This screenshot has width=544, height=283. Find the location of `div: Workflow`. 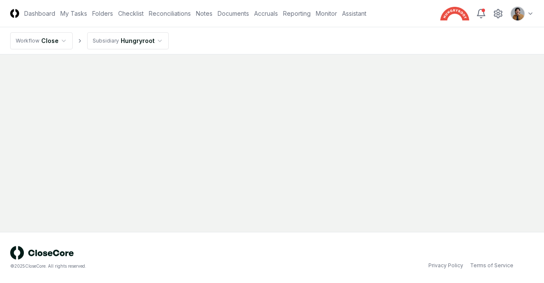

div: Workflow is located at coordinates (28, 41).